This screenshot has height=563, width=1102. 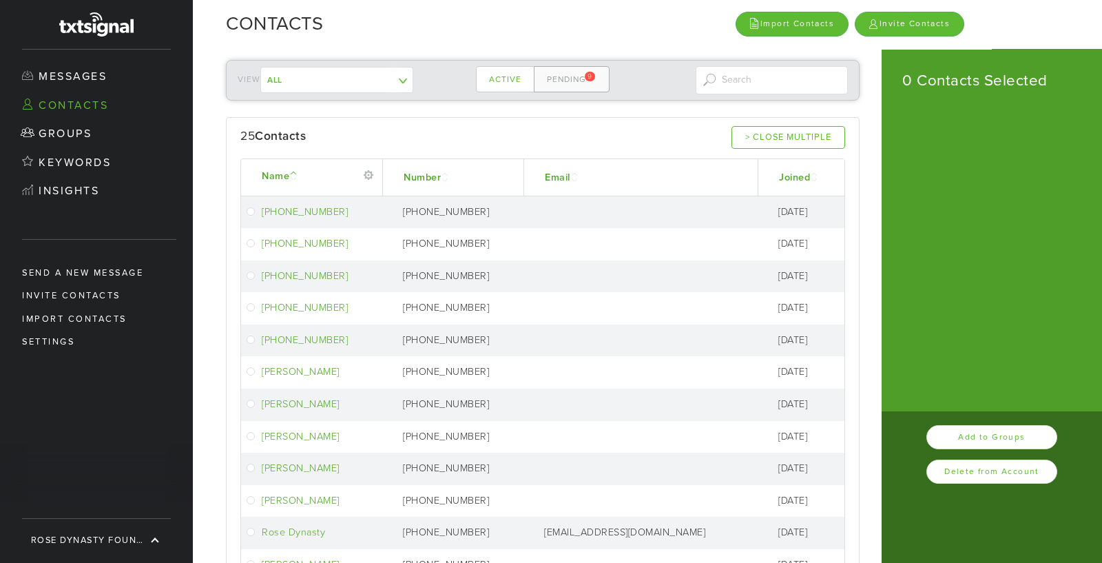 What do you see at coordinates (563, 177) in the screenshot?
I see `a: Email` at bounding box center [563, 177].